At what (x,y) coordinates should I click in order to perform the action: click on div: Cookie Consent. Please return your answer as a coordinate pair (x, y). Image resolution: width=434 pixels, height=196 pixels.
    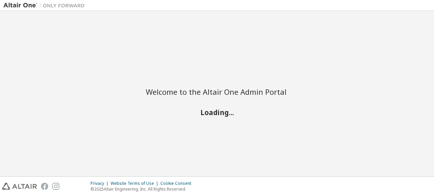
    Looking at the image, I should click on (178, 184).